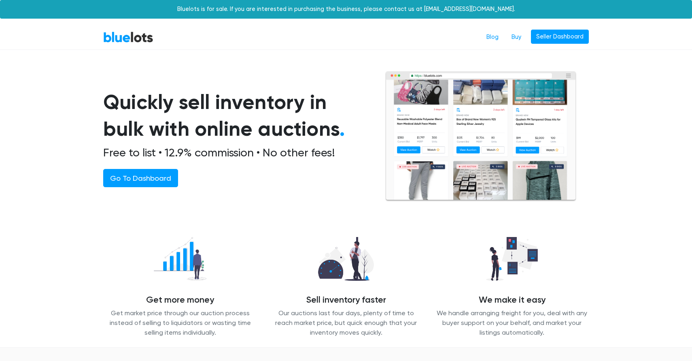  I want to click on p: We handle arranging freight for you, deal with any buyer support on your behalf, and market your ..., so click(512, 323).